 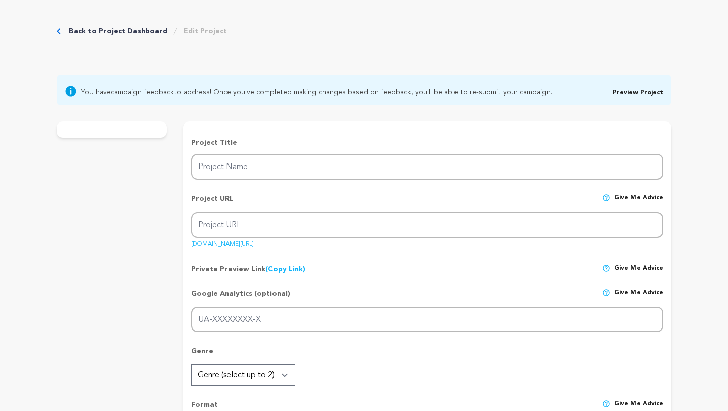 What do you see at coordinates (212, 203) in the screenshot?
I see `p: Project URL` at bounding box center [212, 203].